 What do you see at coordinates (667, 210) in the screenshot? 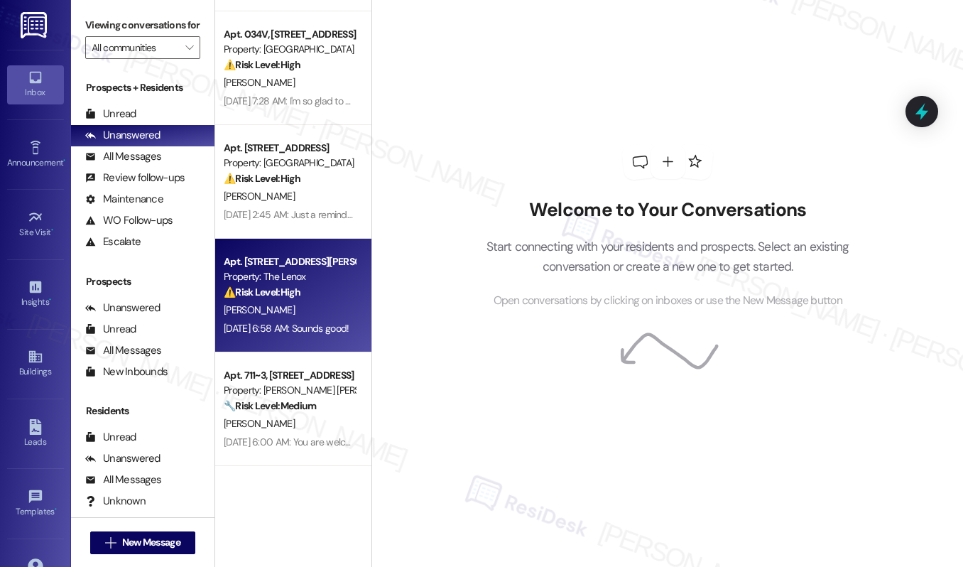
I see `h2: Welcome to Your Conversations` at bounding box center [667, 210].